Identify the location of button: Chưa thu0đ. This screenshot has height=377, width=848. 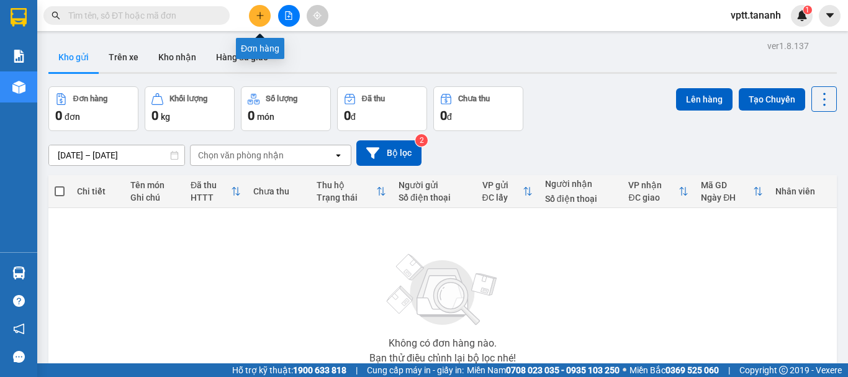
(478, 109).